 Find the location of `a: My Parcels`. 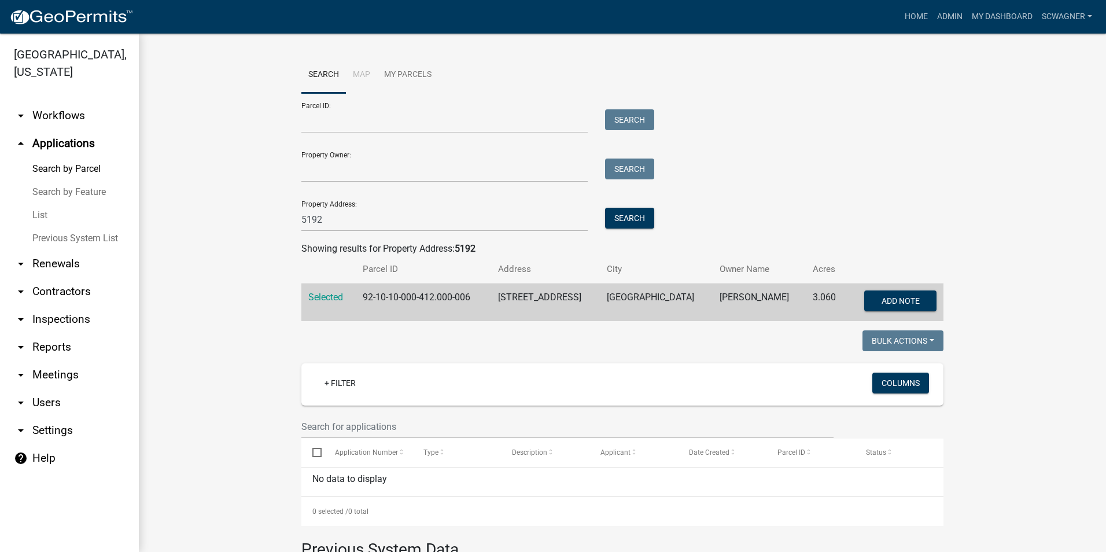

a: My Parcels is located at coordinates (408, 75).